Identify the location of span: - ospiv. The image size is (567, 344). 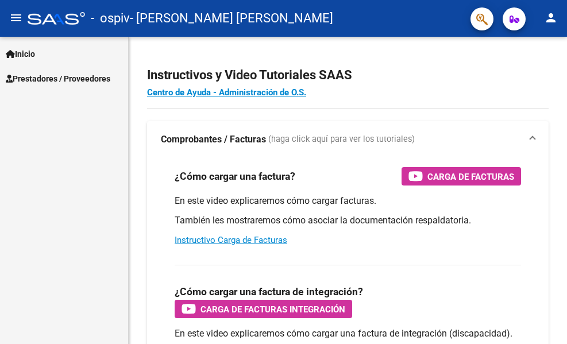
(110, 18).